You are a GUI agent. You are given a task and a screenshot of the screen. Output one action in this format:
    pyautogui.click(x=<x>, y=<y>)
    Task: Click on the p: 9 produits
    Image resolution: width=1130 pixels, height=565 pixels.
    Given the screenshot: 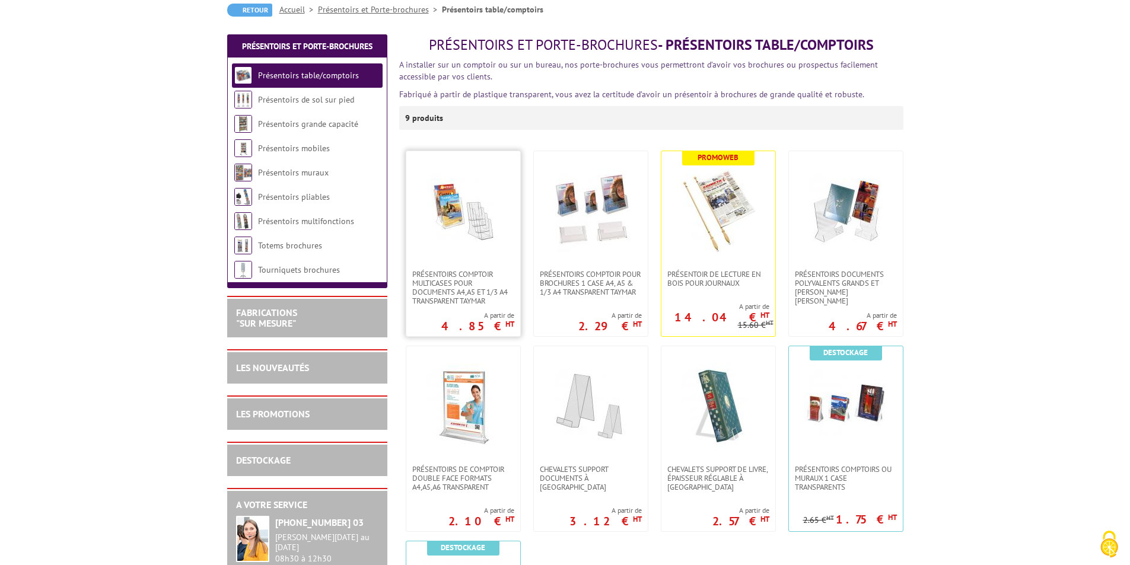 What is the action you would take?
    pyautogui.click(x=427, y=118)
    